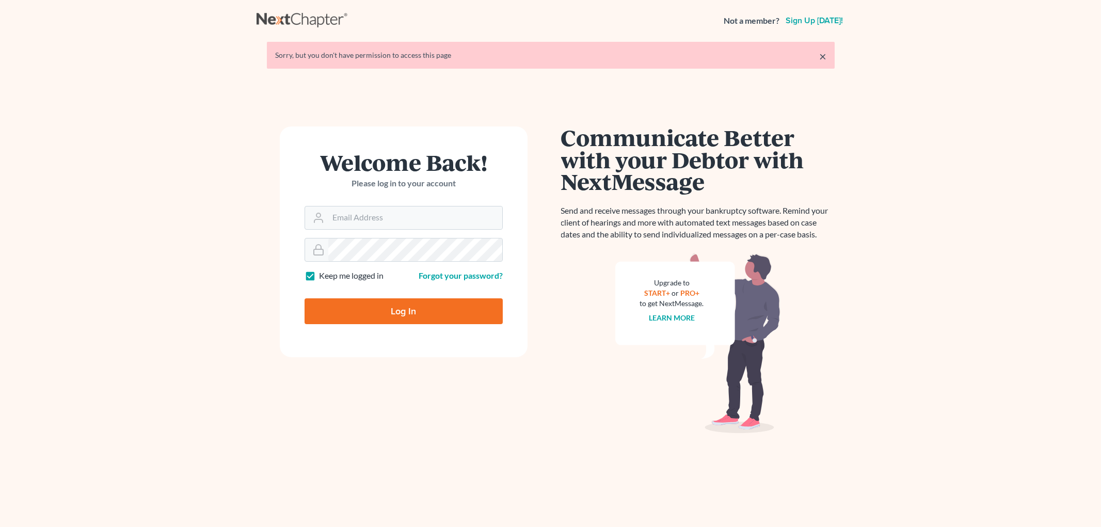  Describe the element at coordinates (672, 318) in the screenshot. I see `a: Learn more` at that location.